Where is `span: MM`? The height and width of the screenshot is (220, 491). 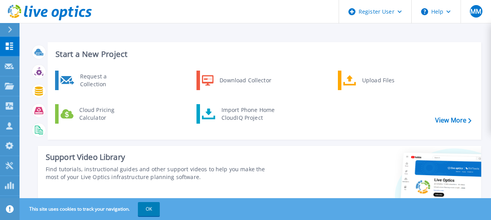
span: MM is located at coordinates (476, 11).